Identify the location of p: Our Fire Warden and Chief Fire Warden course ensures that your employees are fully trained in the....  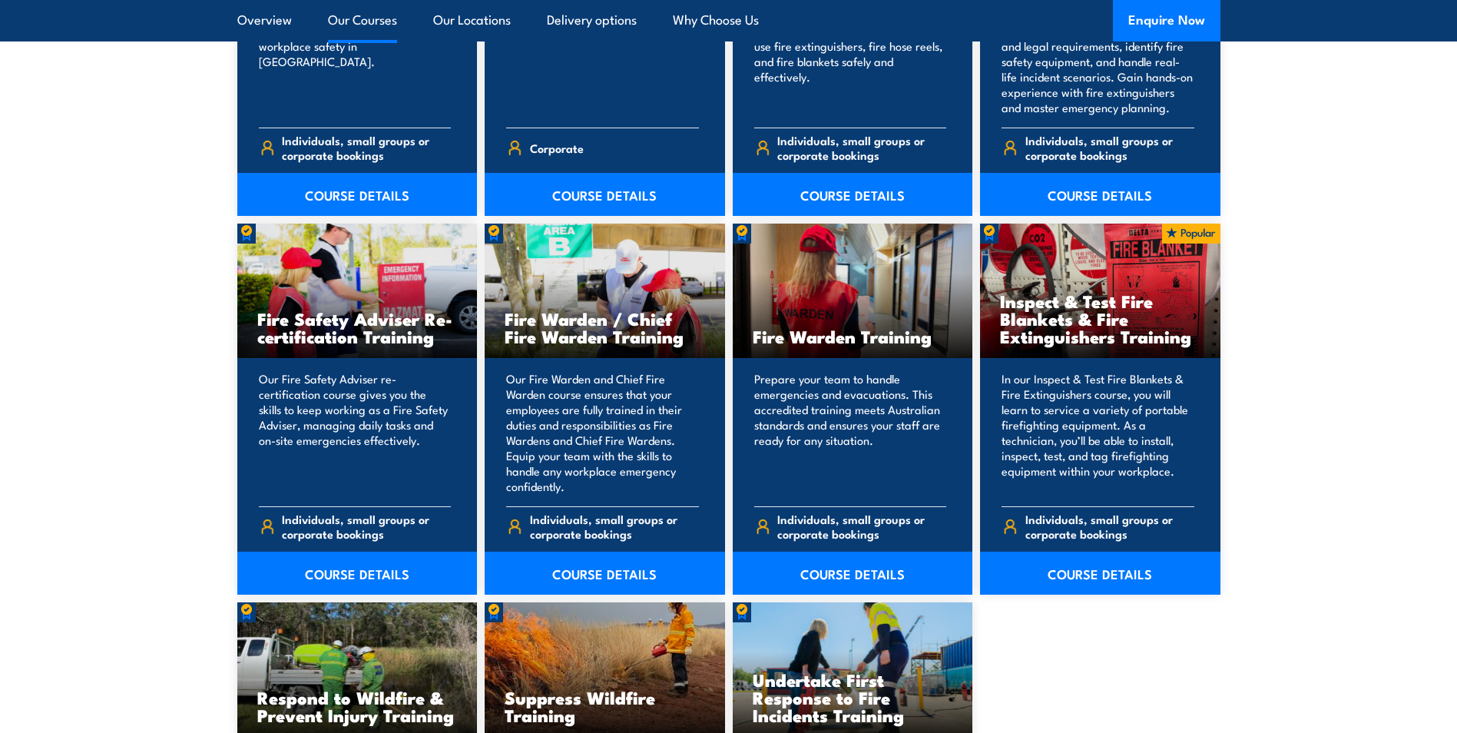
(602, 433).